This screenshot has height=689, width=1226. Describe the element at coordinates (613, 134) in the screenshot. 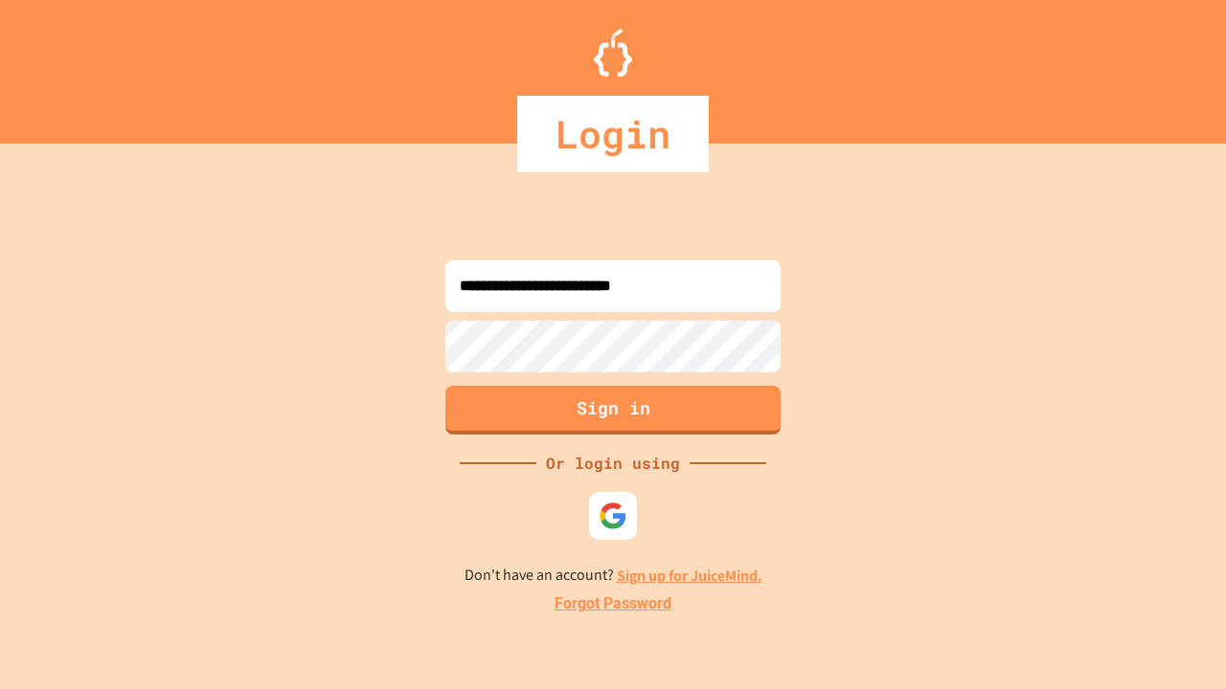

I see `div: Login` at that location.